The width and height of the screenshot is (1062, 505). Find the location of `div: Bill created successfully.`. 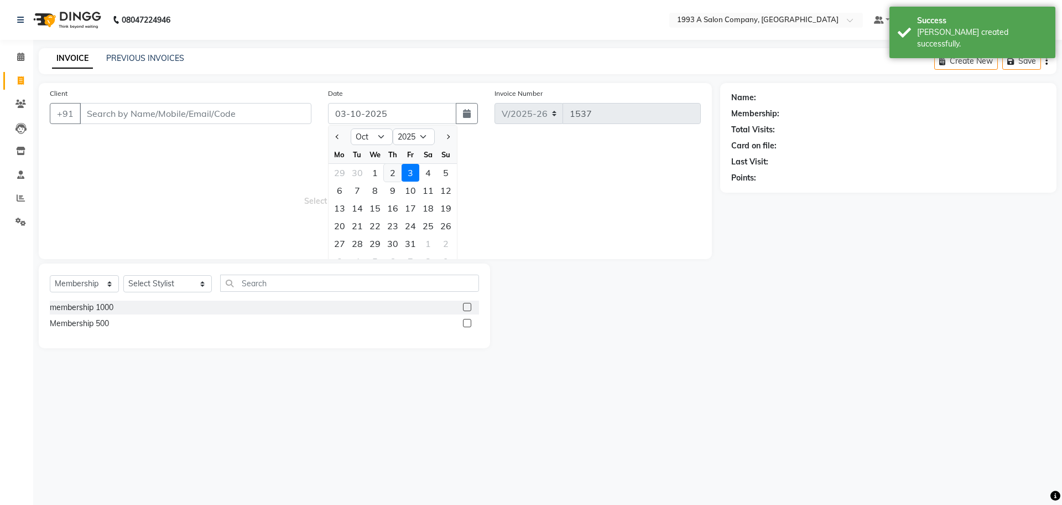

div: Bill created successfully. is located at coordinates (982, 38).